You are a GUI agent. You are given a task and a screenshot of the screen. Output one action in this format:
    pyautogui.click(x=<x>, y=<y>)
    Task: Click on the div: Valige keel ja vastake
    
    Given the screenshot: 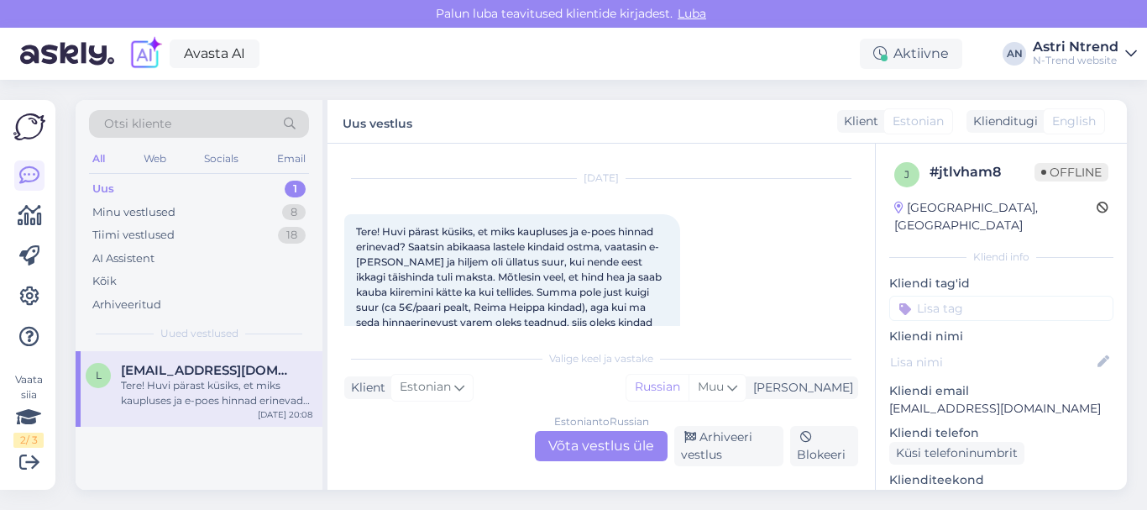 What is the action you would take?
    pyautogui.click(x=601, y=359)
    